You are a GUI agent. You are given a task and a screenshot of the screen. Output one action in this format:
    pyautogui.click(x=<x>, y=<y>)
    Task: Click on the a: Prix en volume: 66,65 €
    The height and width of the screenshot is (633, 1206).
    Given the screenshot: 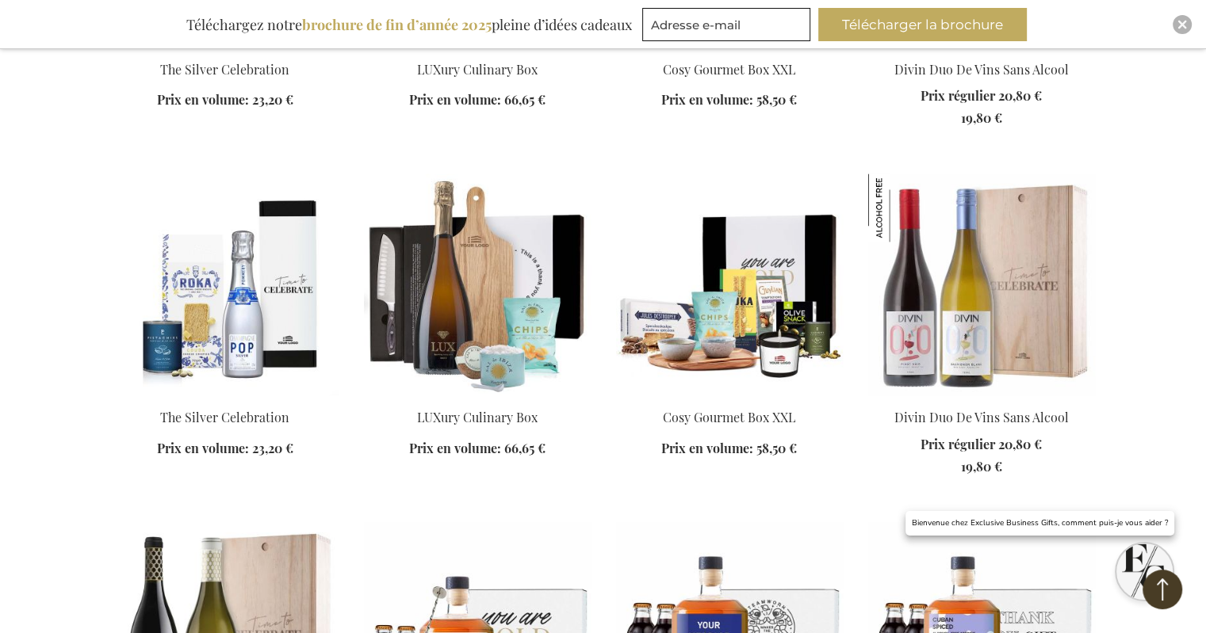 What is the action you would take?
    pyautogui.click(x=477, y=449)
    